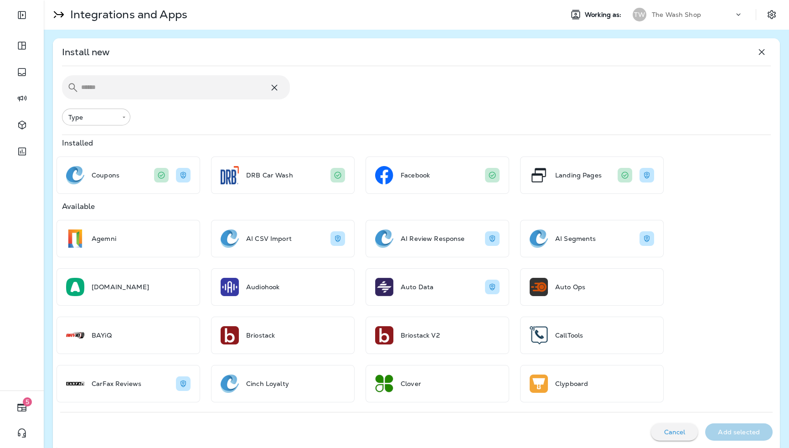 This screenshot has width=789, height=448. What do you see at coordinates (539, 335) in the screenshot?
I see `img: CallTools` at bounding box center [539, 335].